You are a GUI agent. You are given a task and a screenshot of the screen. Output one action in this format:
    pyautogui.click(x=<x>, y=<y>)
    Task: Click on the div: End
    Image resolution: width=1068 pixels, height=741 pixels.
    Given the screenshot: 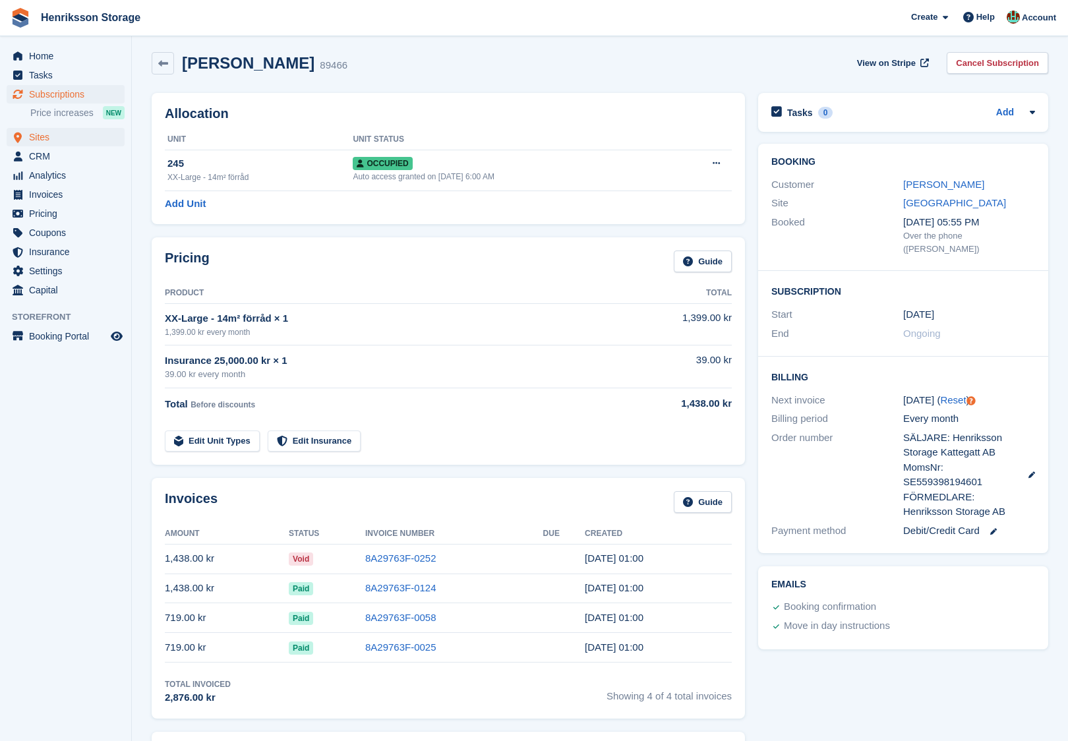 What is the action you would take?
    pyautogui.click(x=837, y=334)
    